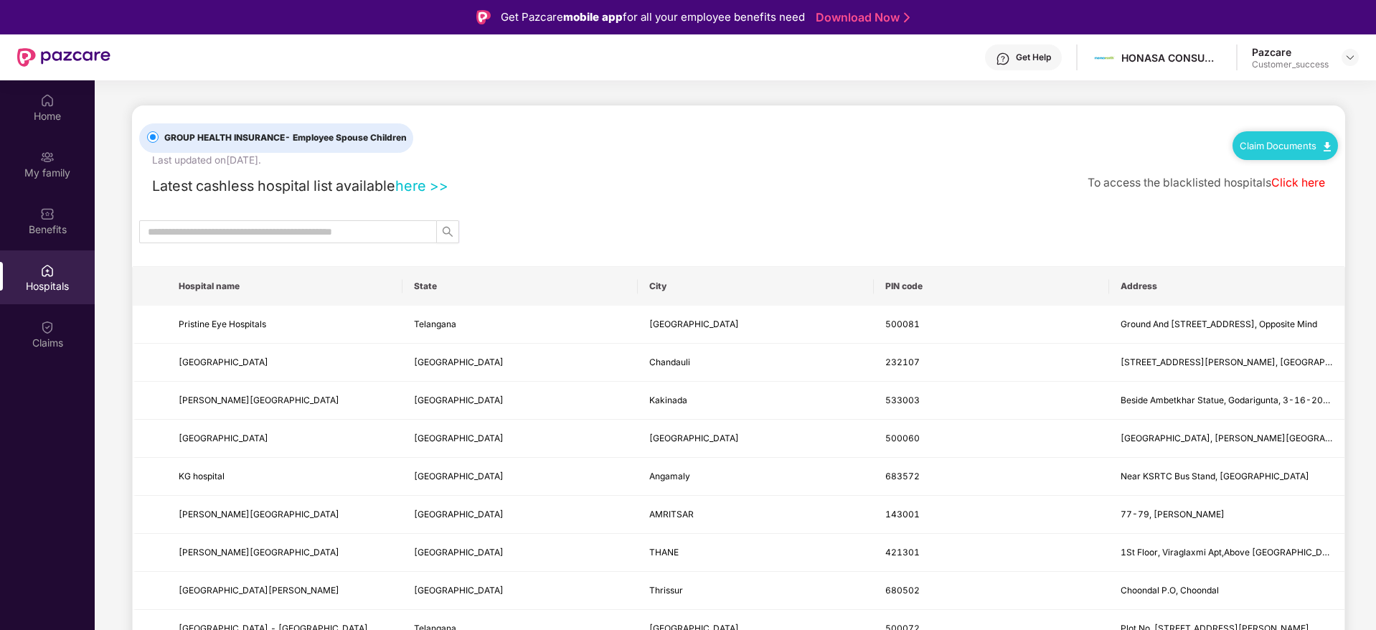  Describe the element at coordinates (903, 438) in the screenshot. I see `span: 500060` at that location.